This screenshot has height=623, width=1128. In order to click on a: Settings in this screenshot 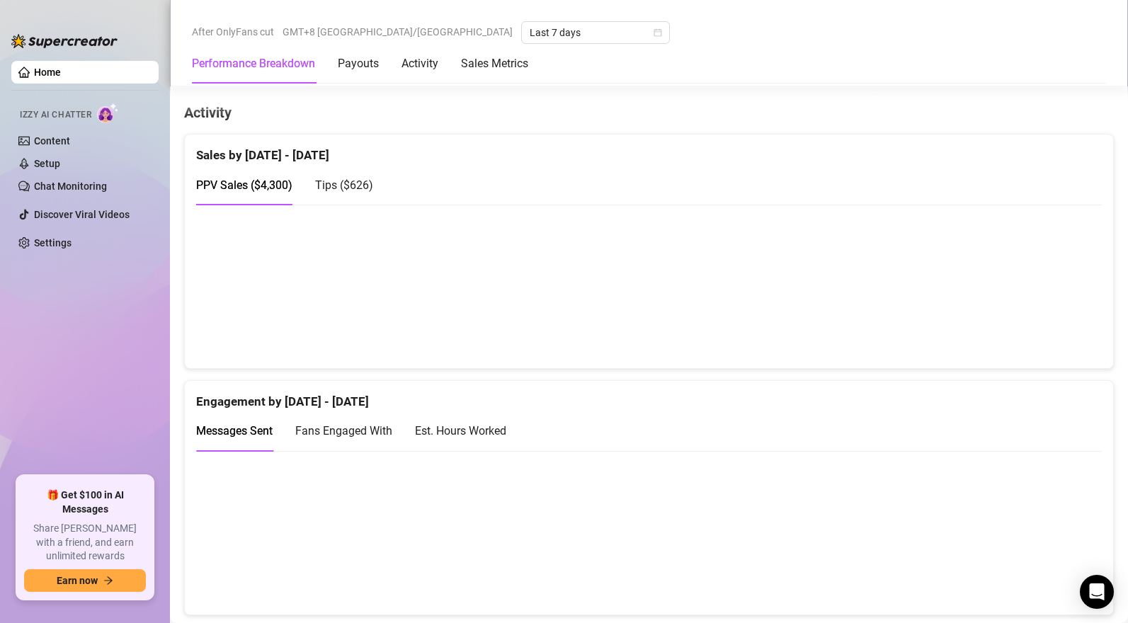, I will do `click(52, 243)`.